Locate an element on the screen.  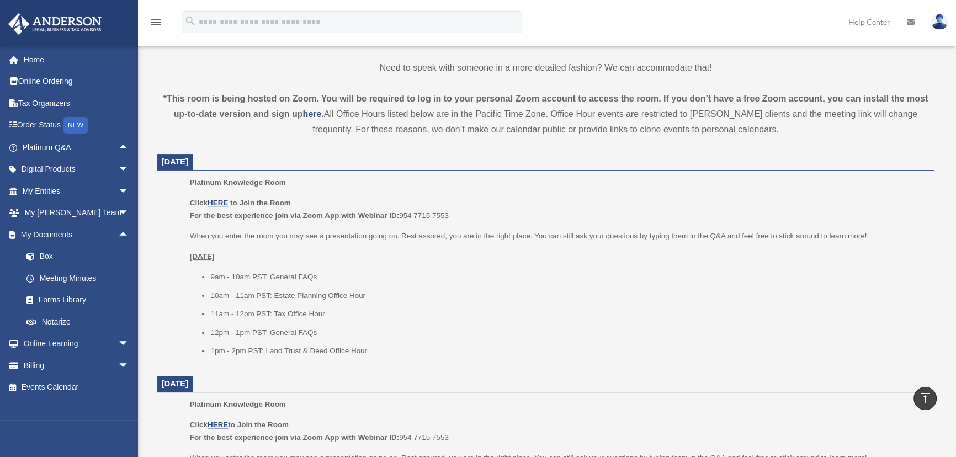
p: Need to speak with someone in a more detailed fashion? We can accommodate that! is located at coordinates (545, 68).